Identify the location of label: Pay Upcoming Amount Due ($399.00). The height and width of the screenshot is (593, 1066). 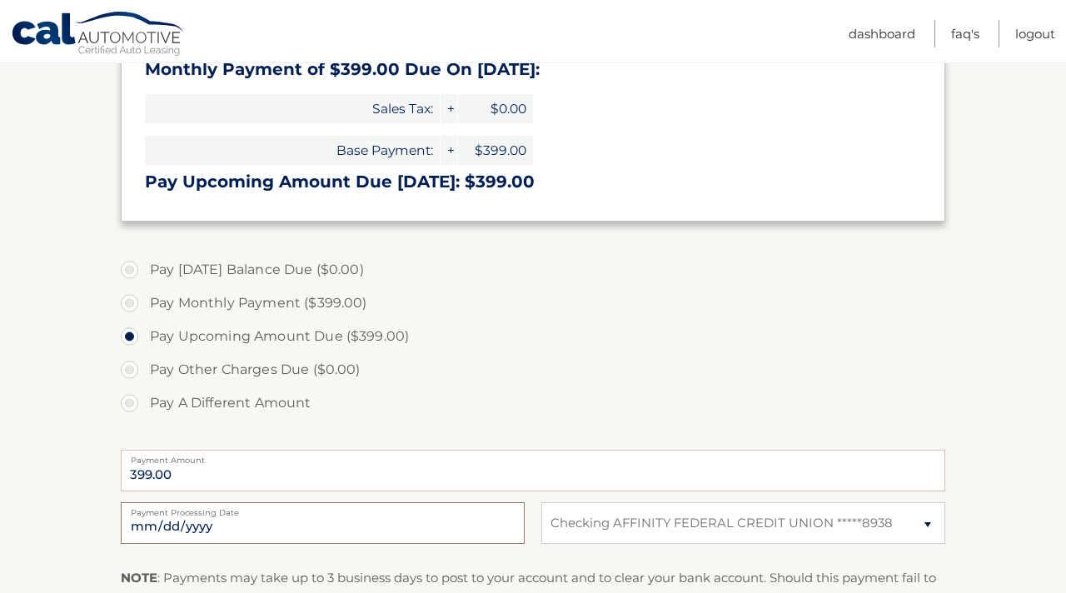
(533, 336).